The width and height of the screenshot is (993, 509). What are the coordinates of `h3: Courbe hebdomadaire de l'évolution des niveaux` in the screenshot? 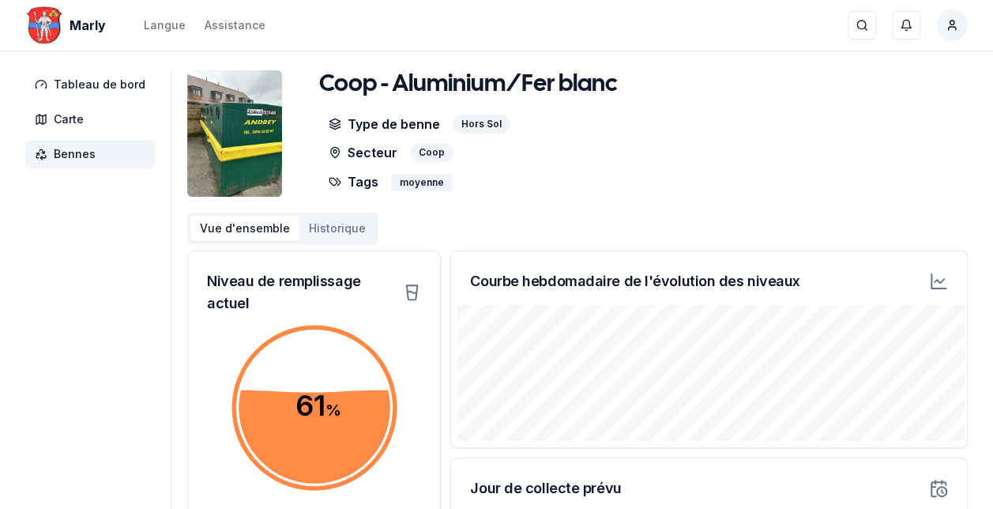 It's located at (634, 281).